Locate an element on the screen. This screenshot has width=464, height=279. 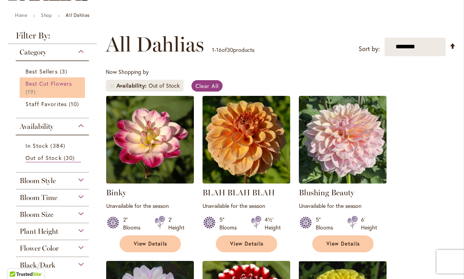
a: Out of Stock 30 is located at coordinates (53, 158).